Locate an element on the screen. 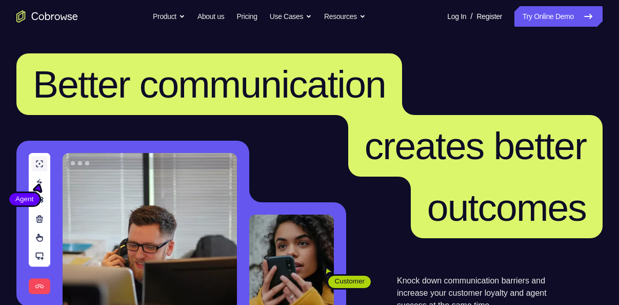 The image size is (619, 305). a: Pricing is located at coordinates (247, 16).